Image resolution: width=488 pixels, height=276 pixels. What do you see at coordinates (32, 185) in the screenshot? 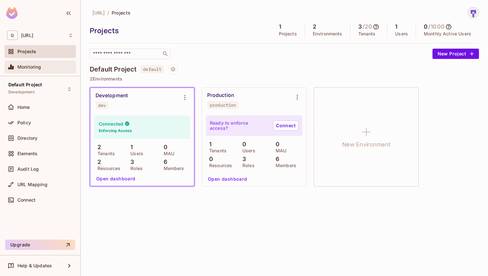
I see `span: URL Mapping` at bounding box center [32, 185].